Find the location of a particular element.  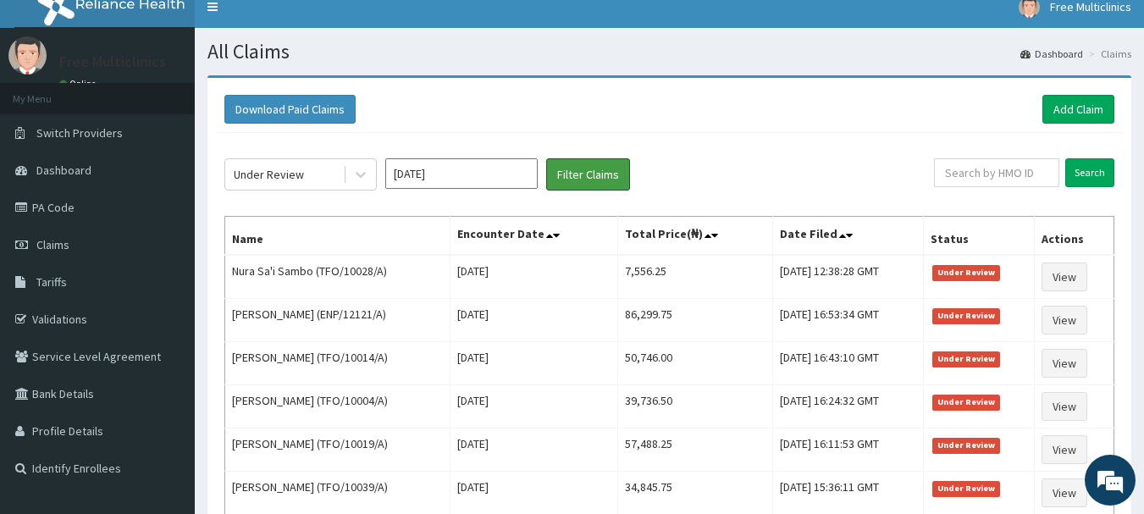

img: d_794563401_company_1708531726252_794563401 is located at coordinates (50, 106).